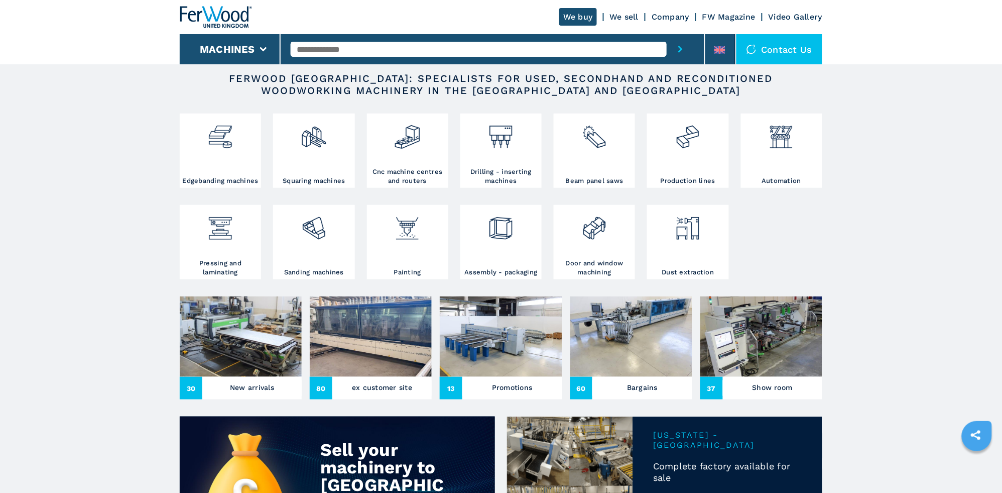  What do you see at coordinates (688, 151) in the screenshot?
I see `a: Production lines` at bounding box center [688, 151].